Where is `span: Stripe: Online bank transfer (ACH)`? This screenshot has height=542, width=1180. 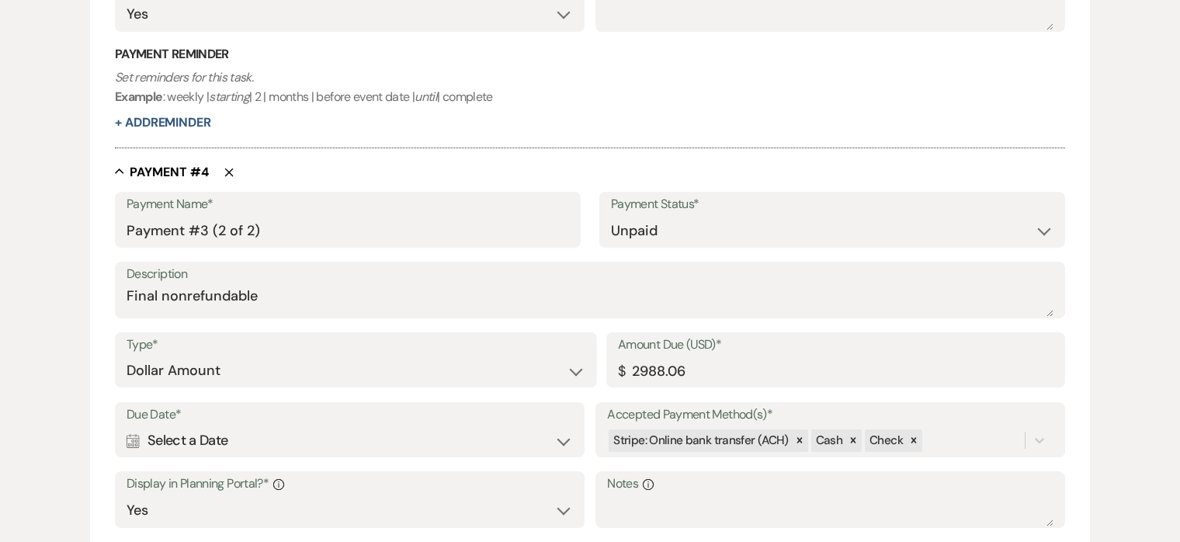 span: Stripe: Online bank transfer (ACH) is located at coordinates (700, 440).